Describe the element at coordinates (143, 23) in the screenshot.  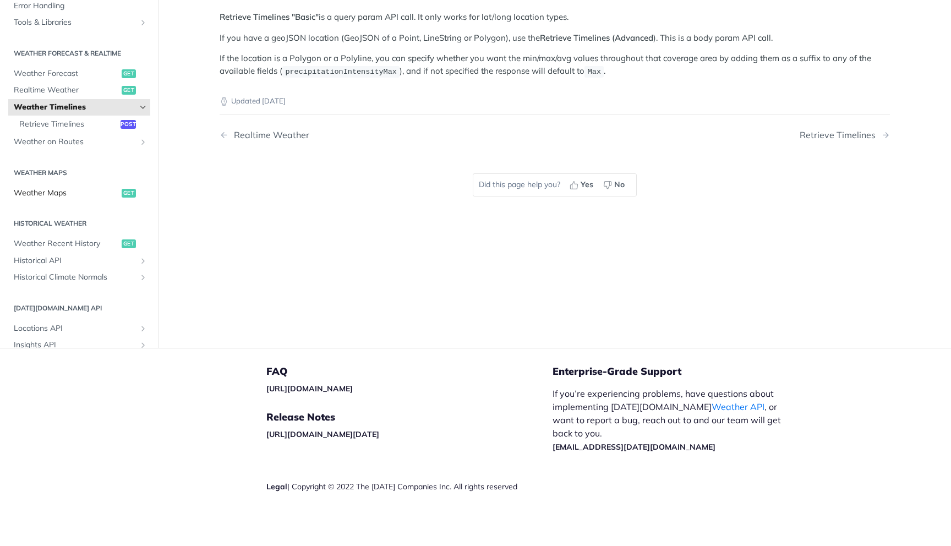
I see `button: Show subpages for Tools & Libraries` at that location.